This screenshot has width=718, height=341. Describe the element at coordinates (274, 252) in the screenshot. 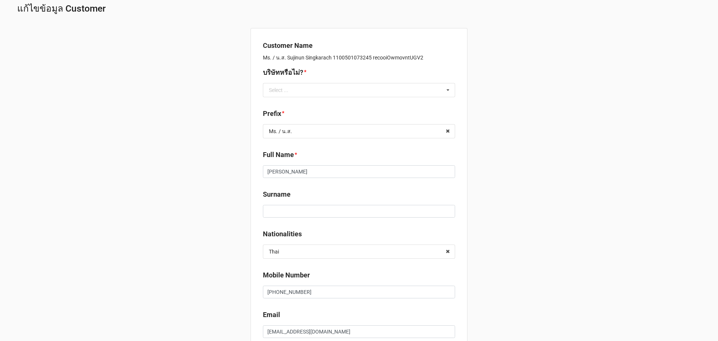

I see `div: Thai` at that location.